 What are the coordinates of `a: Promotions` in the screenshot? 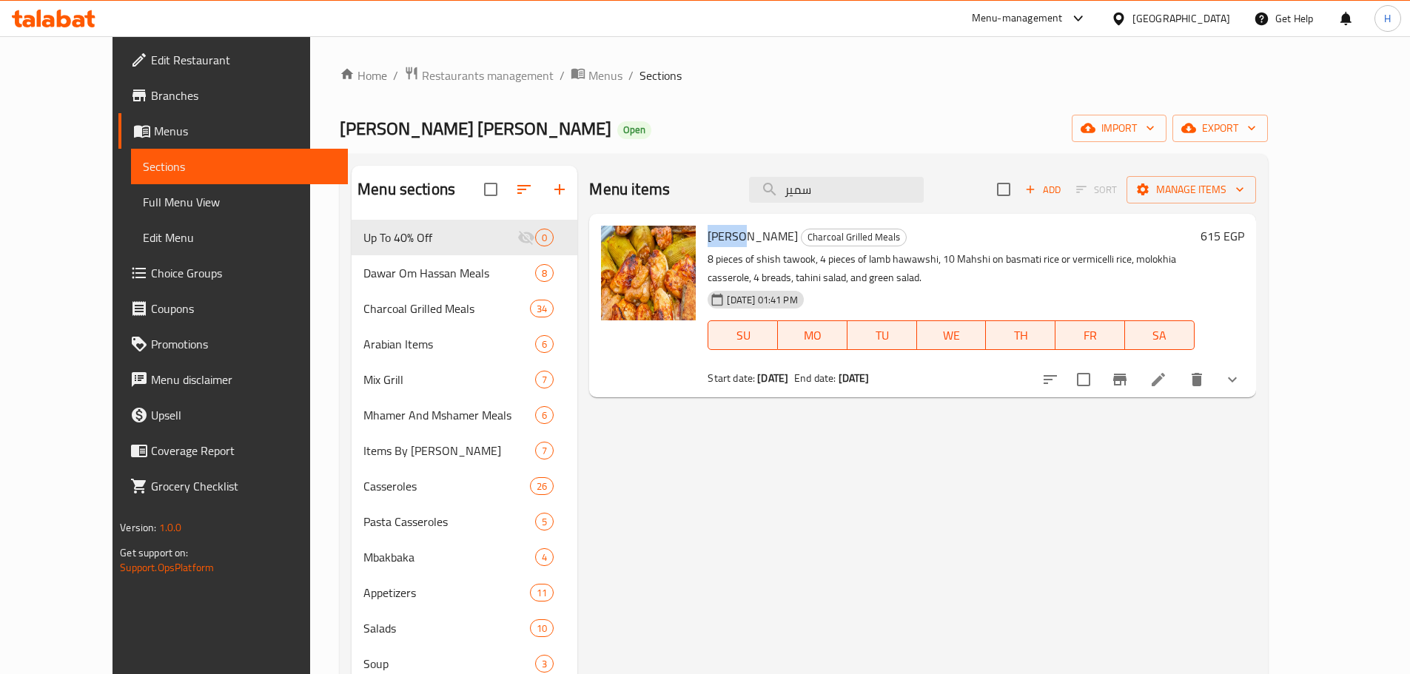 It's located at (233, 344).